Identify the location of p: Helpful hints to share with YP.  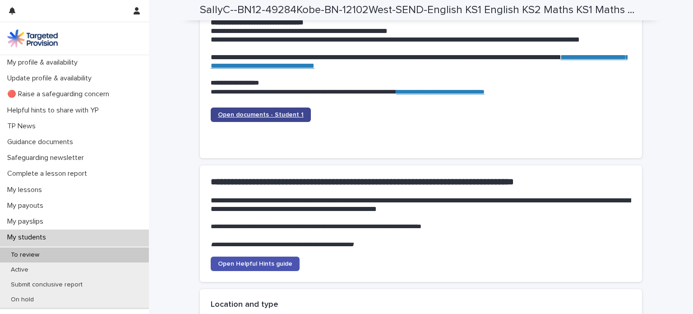
(55, 110).